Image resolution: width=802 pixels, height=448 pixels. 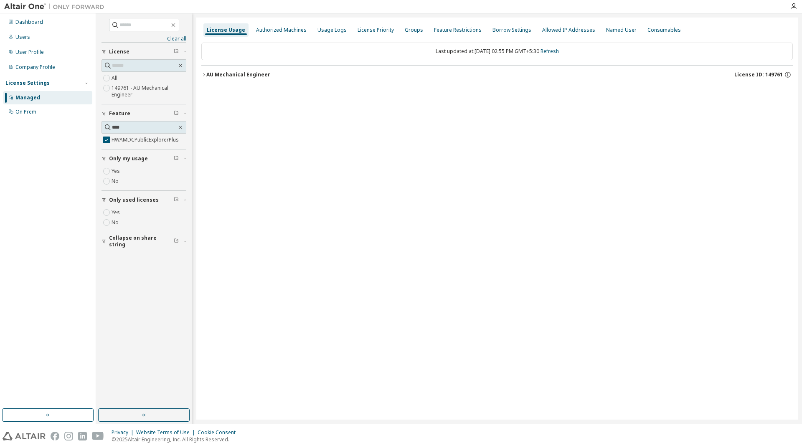 I want to click on img: youtube.svg, so click(x=98, y=436).